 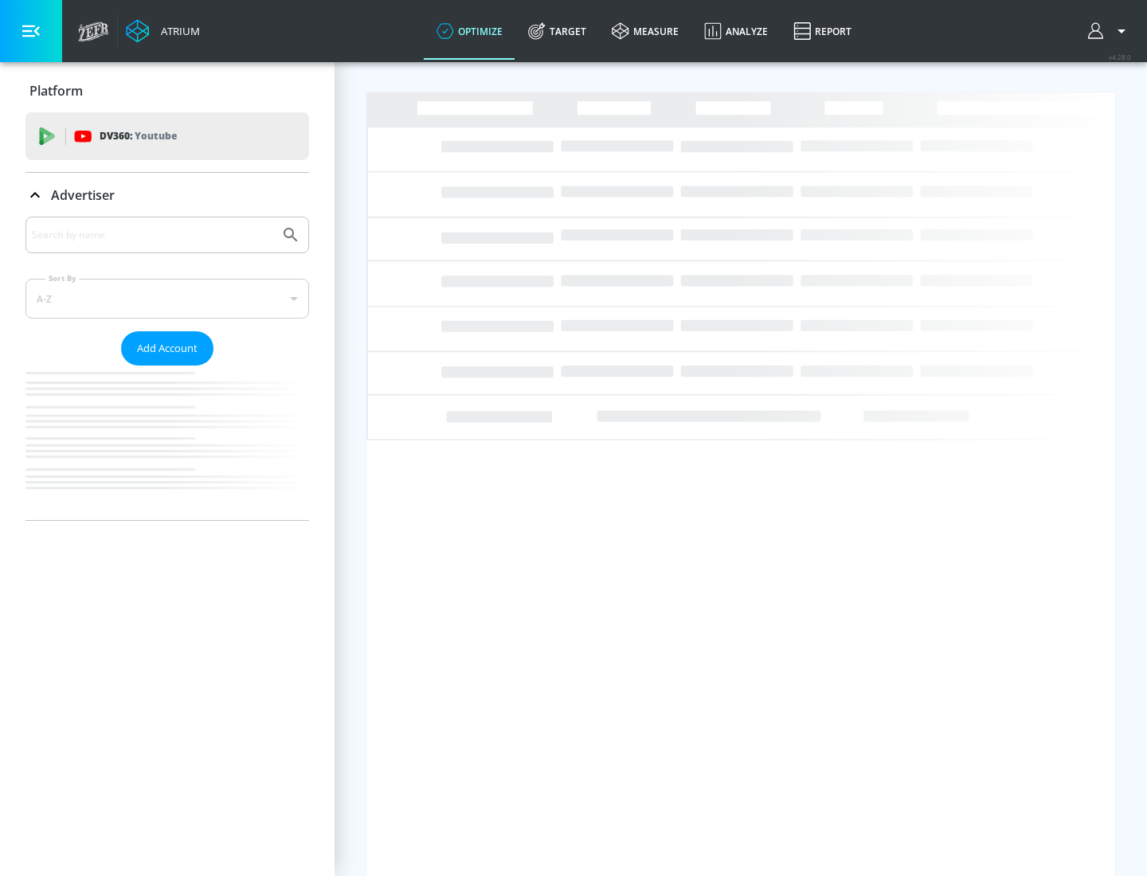 I want to click on p: DV360:, so click(x=138, y=136).